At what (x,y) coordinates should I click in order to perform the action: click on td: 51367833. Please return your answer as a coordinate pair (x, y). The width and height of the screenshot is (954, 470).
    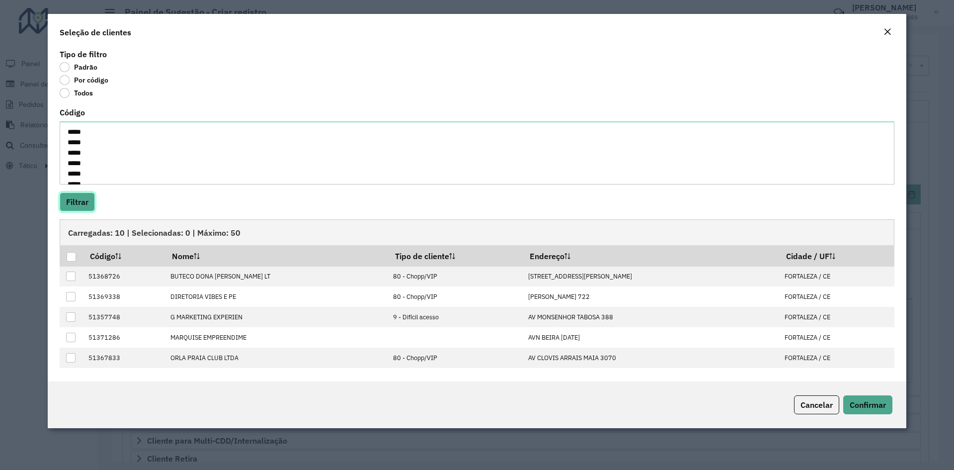
    Looking at the image, I should click on (124, 357).